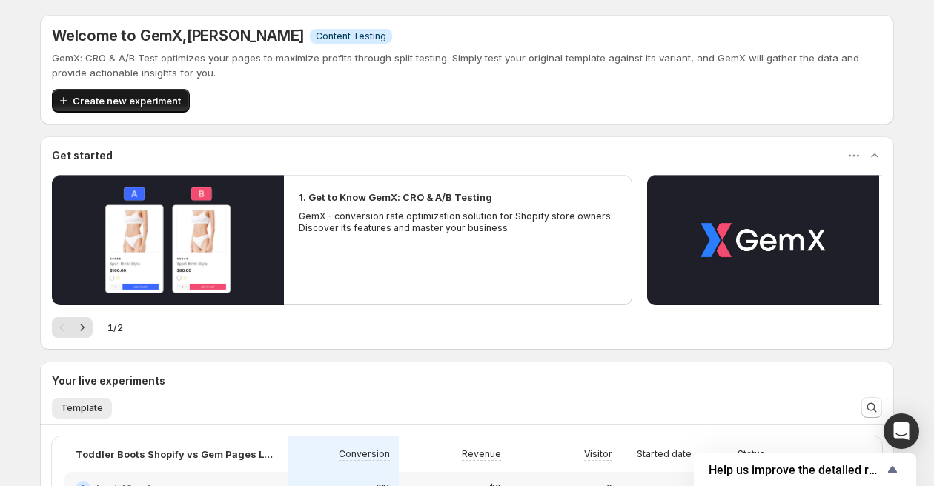 This screenshot has width=934, height=486. Describe the element at coordinates (121, 101) in the screenshot. I see `button: Create new experiment` at that location.